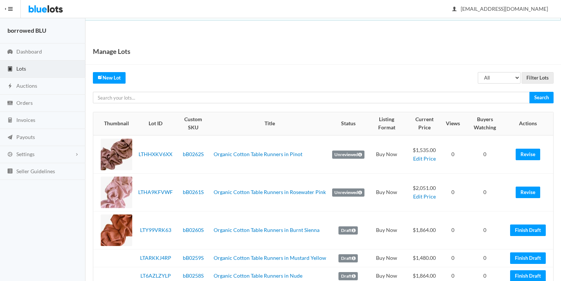 This screenshot has width=561, height=281. What do you see at coordinates (425, 230) in the screenshot?
I see `td: $1,864.00` at bounding box center [425, 230].